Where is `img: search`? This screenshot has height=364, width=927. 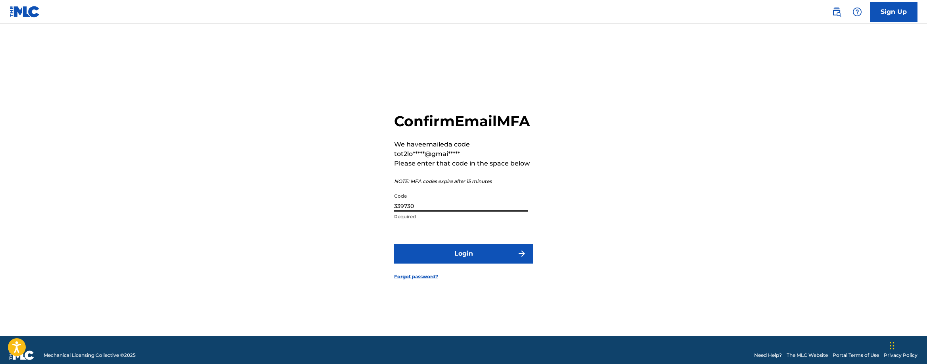
img: search is located at coordinates (837, 12).